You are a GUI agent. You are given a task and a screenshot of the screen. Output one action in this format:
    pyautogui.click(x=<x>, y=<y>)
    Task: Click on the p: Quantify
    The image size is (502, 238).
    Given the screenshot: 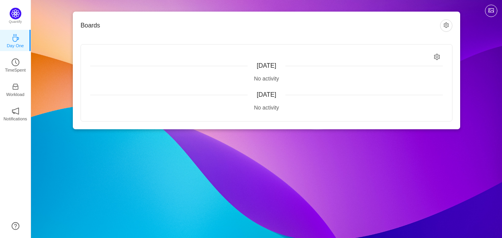 What is the action you would take?
    pyautogui.click(x=16, y=22)
    